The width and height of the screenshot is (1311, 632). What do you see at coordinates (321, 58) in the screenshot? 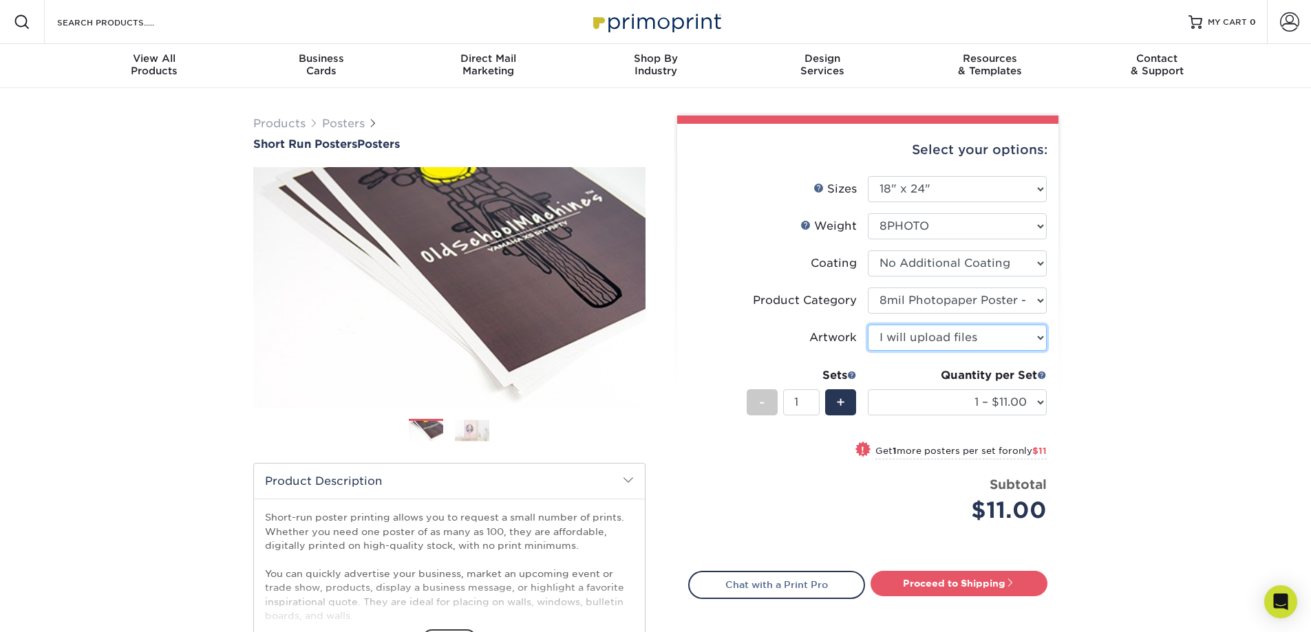
I see `span: Business` at bounding box center [321, 58].